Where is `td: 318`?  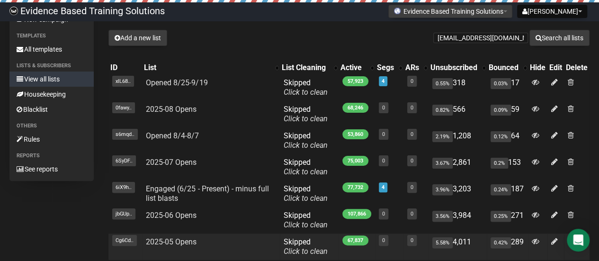
td: 318 is located at coordinates (457, 88).